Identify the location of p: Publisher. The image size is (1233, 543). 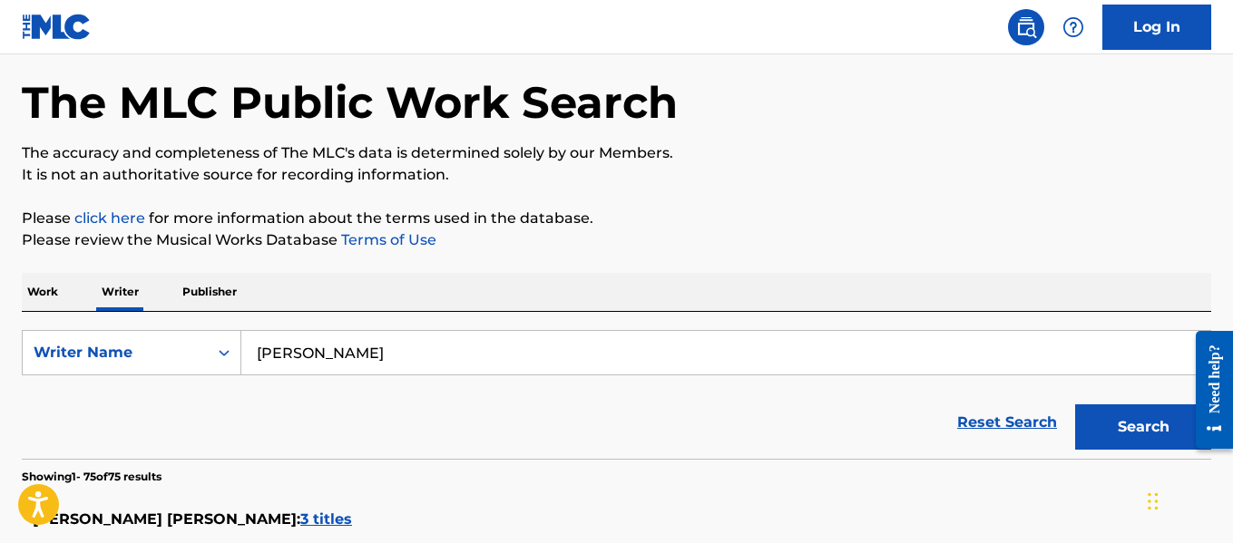
(210, 292).